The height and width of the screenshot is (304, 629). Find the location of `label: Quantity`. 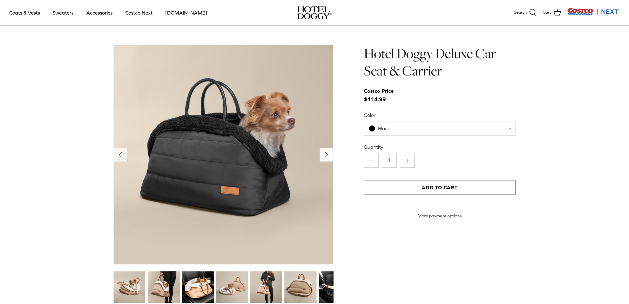

label: Quantity is located at coordinates (440, 147).